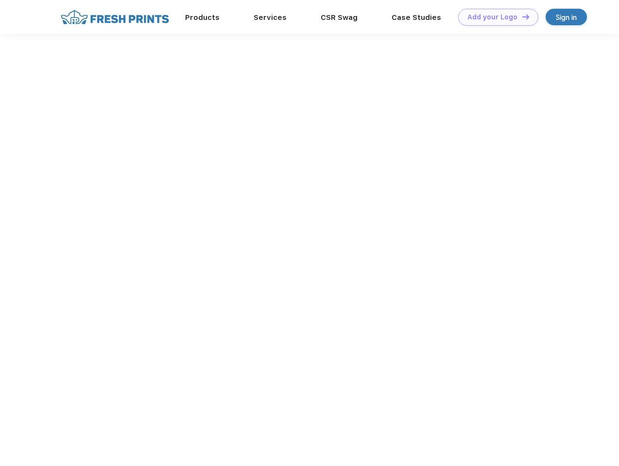 The width and height of the screenshot is (619, 466). Describe the element at coordinates (492, 17) in the screenshot. I see `div: Add your Logo` at that location.